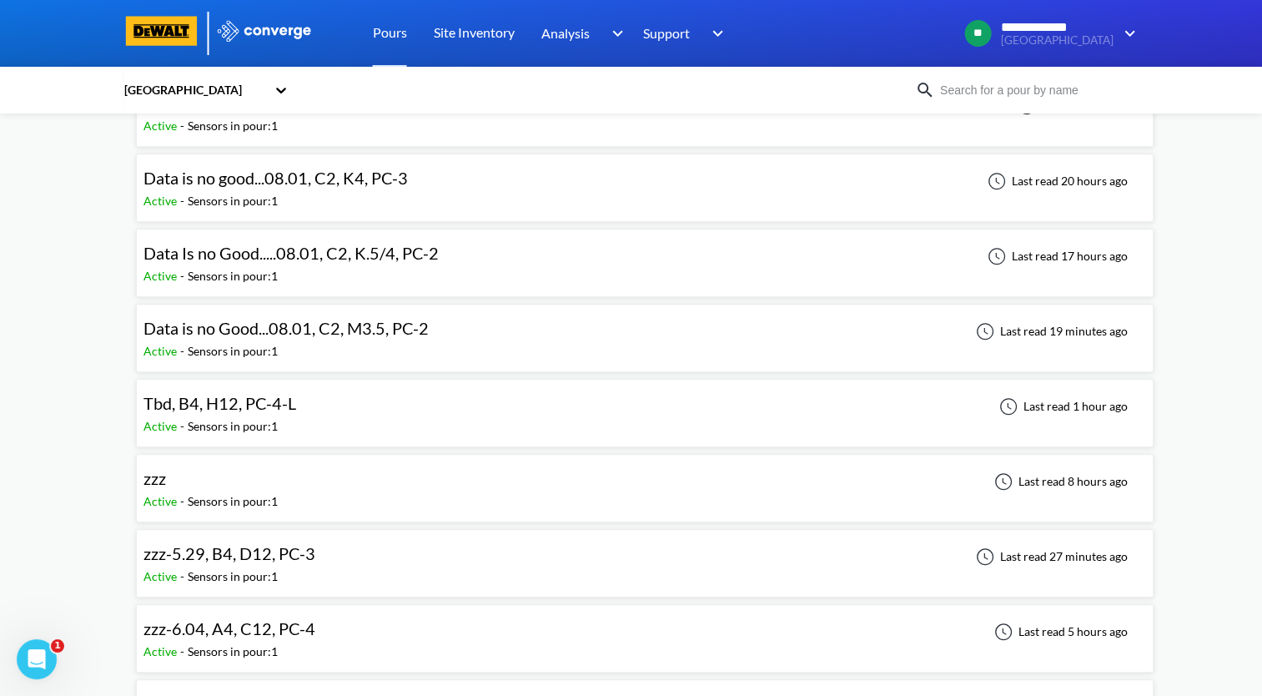  Describe the element at coordinates (645, 329) in the screenshot. I see `a: Data is no Good...08.01, C2, M3.5, PC-2Active-Sensors in pour:1Last read 19 minutes ago` at that location.